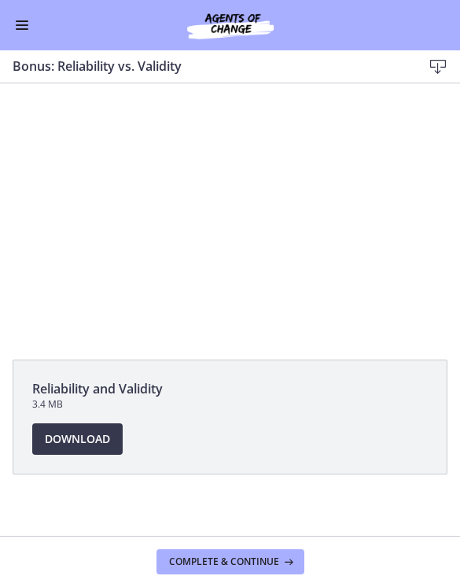 This screenshot has height=587, width=460. I want to click on span: Download, so click(77, 439).